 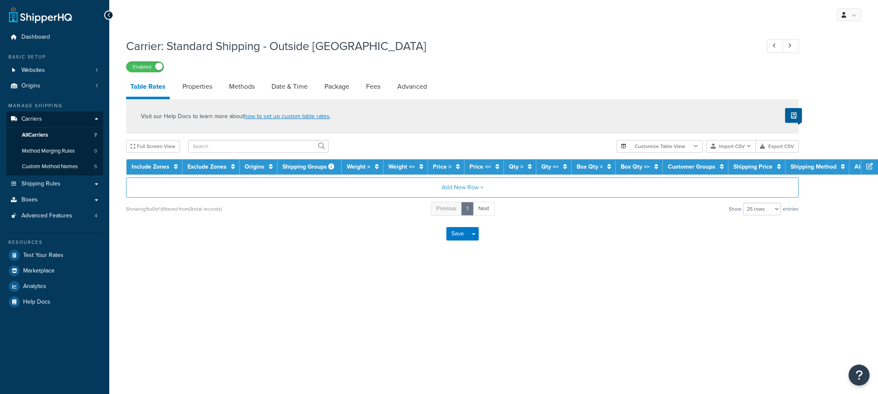 What do you see at coordinates (289, 87) in the screenshot?
I see `a: Date & Time` at bounding box center [289, 87].